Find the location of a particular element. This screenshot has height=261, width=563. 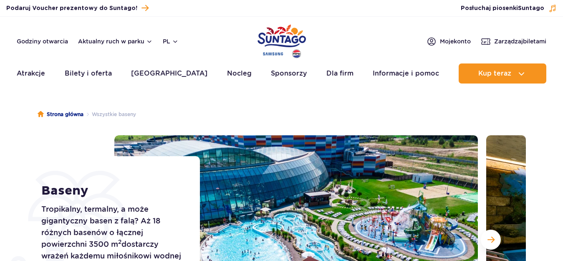

h1: Baseny is located at coordinates (111, 191).